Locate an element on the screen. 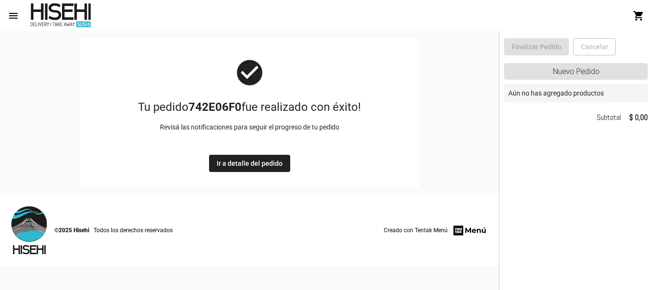 Image resolution: width=652 pixels, height=290 pixels. span: ©2025 Hisehi is located at coordinates (72, 230).